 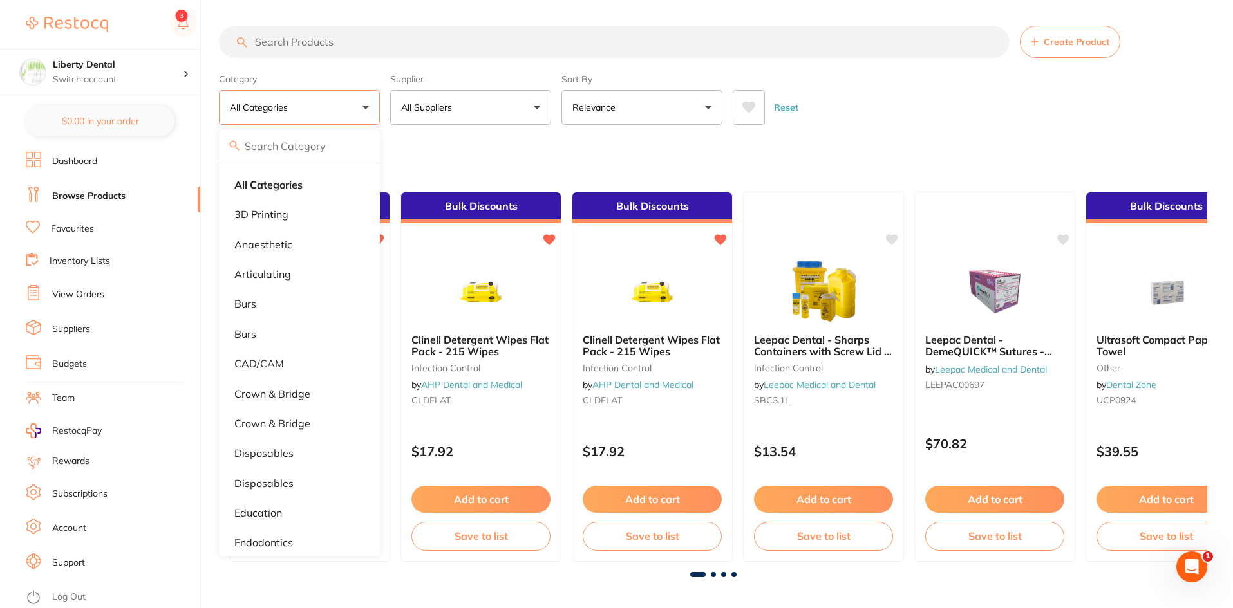 I want to click on p: anaesthetic, so click(x=263, y=245).